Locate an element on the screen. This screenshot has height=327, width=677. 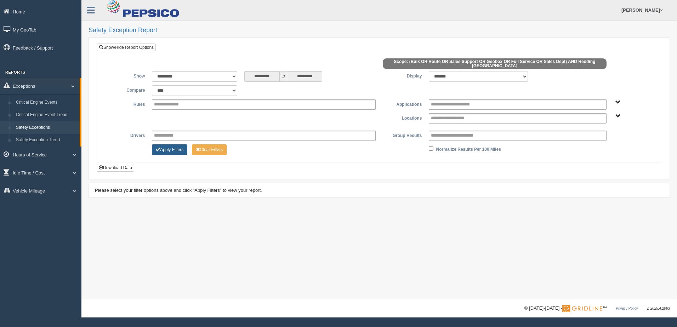
a: Safety Exception Trend is located at coordinates (46, 140).